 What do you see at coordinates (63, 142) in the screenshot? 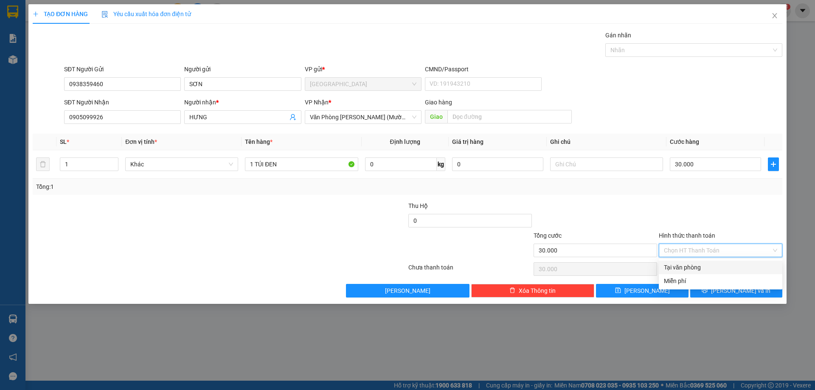
I see `span: SL` at bounding box center [63, 142].